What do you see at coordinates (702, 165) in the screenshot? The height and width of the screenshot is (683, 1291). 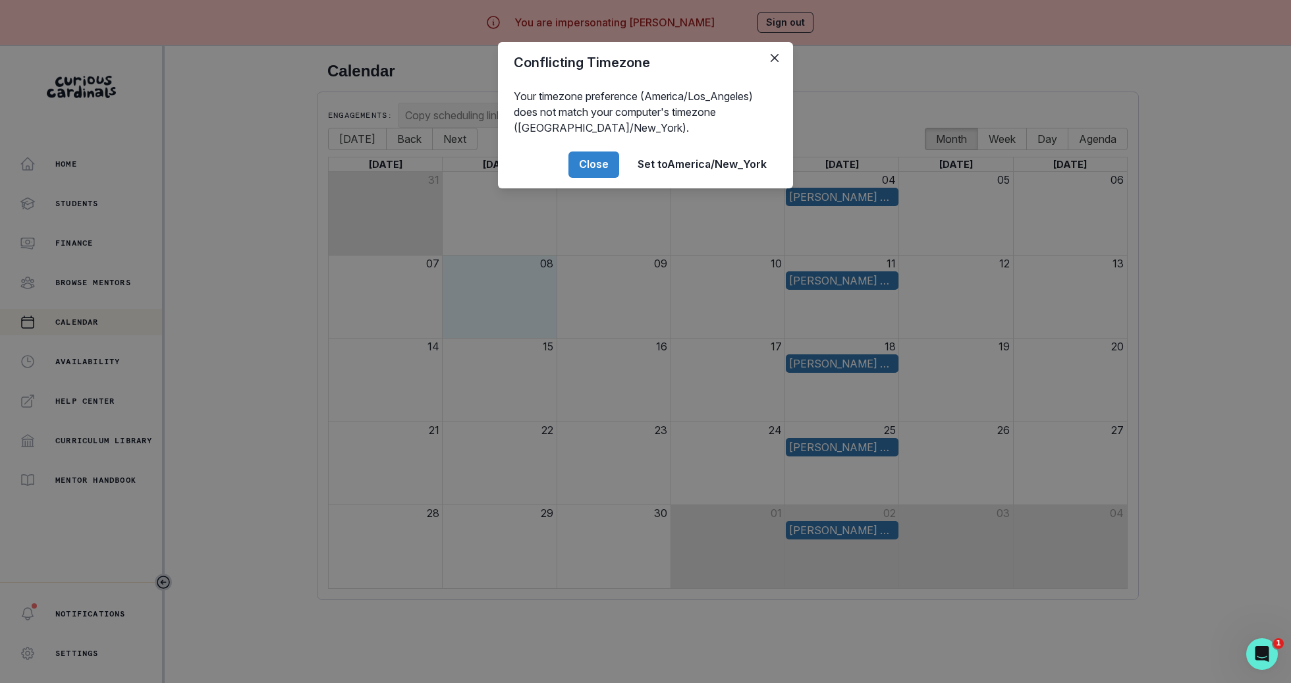 I see `button: Set toAmerica/New_York` at bounding box center [702, 165].